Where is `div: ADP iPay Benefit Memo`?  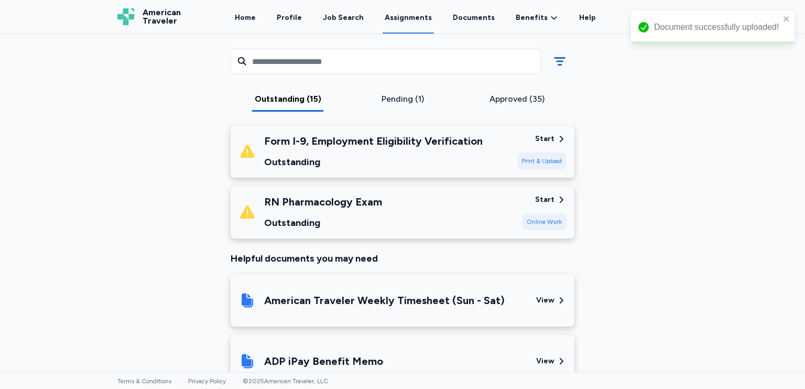
div: ADP iPay Benefit Memo is located at coordinates (323, 361).